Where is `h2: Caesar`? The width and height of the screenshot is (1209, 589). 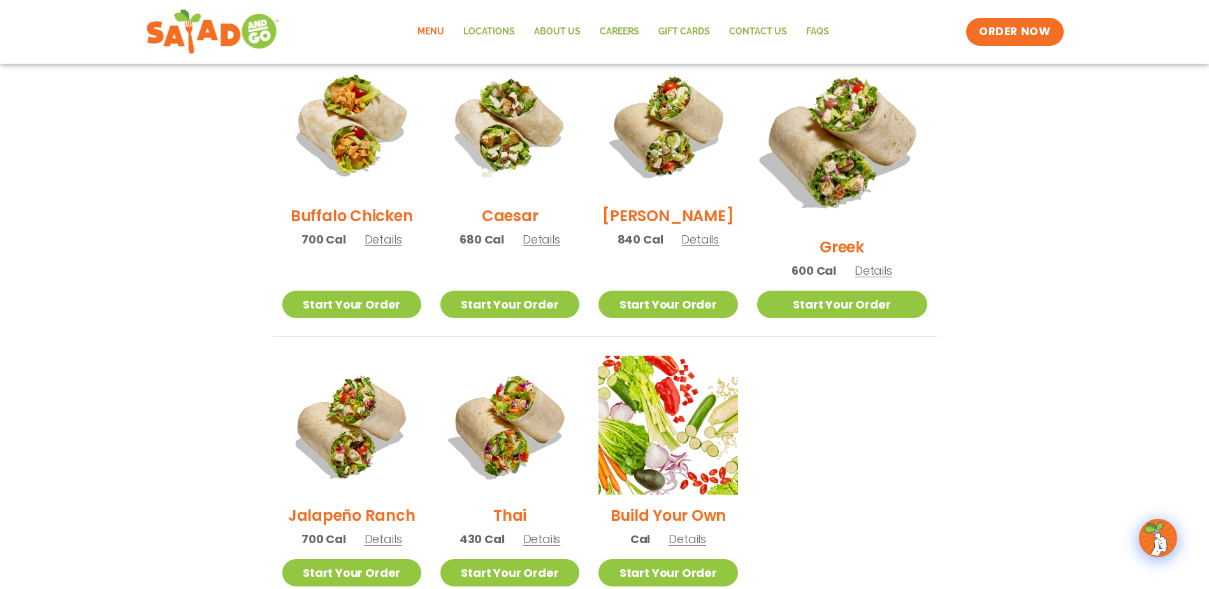 h2: Caesar is located at coordinates (510, 215).